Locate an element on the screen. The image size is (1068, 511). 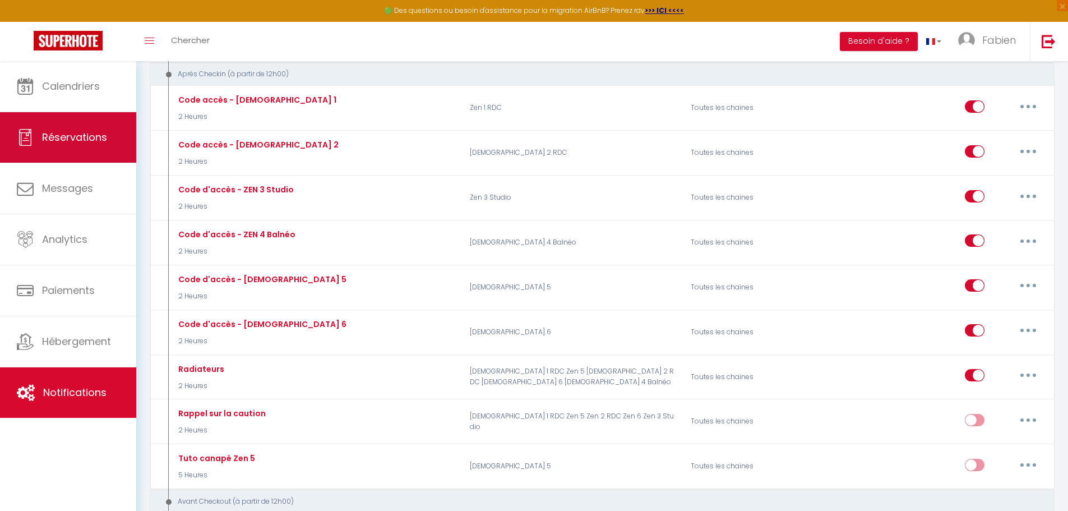
div: Rappel sur la caution is located at coordinates (220, 413).